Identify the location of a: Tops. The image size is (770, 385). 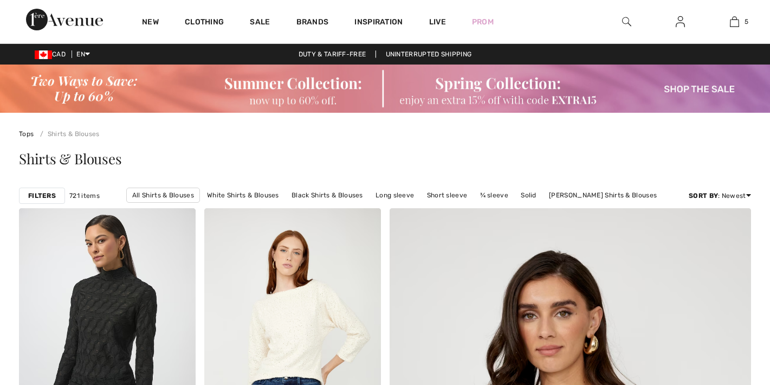
(26, 134).